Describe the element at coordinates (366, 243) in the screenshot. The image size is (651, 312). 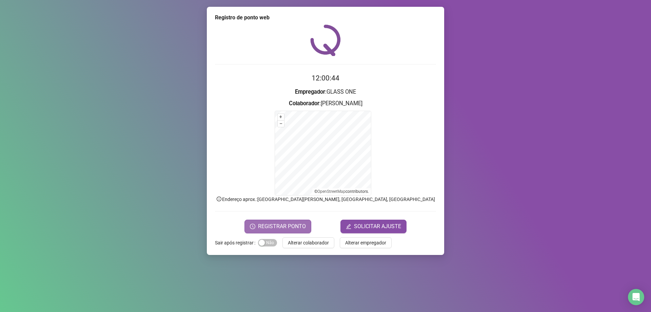
I see `button: Alterar empregador` at that location.